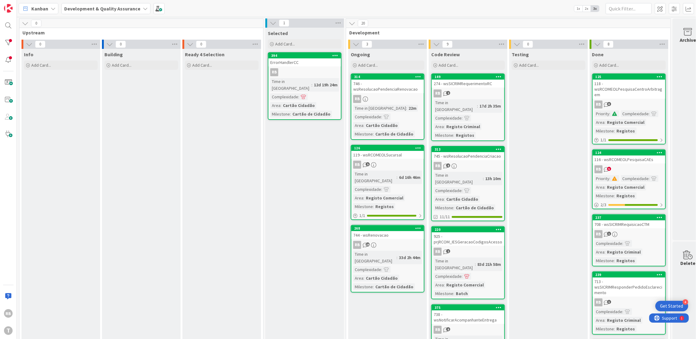 The width and height of the screenshot is (696, 339). What do you see at coordinates (629, 9) in the screenshot?
I see `input: Quick Filter...` at bounding box center [629, 9].